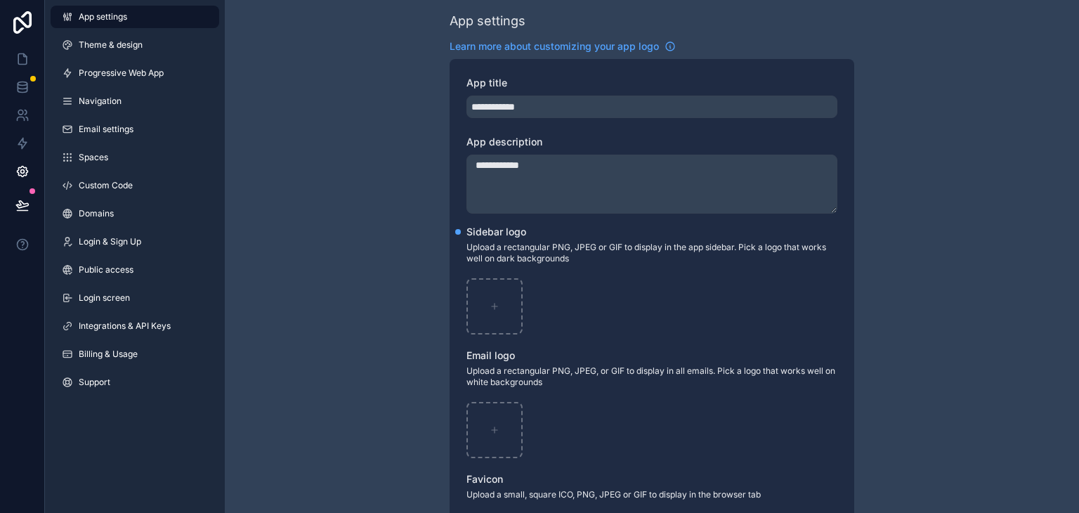  Describe the element at coordinates (135, 298) in the screenshot. I see `a: Login screen` at that location.